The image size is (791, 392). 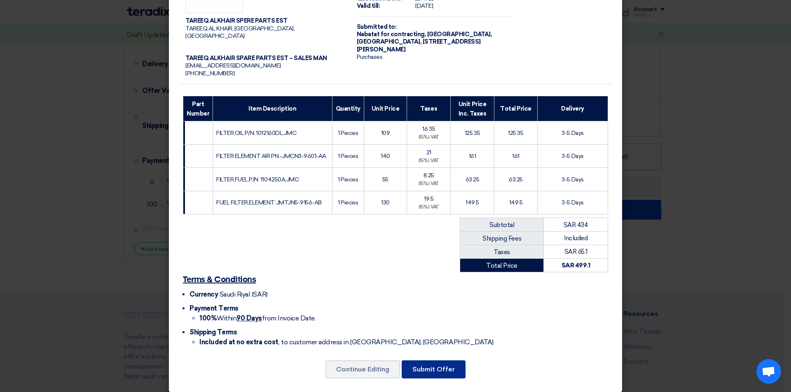 What do you see at coordinates (257, 180) in the screenshot?
I see `font: FILTER,FUEL,P/N: 1104250A,JMC` at bounding box center [257, 180].